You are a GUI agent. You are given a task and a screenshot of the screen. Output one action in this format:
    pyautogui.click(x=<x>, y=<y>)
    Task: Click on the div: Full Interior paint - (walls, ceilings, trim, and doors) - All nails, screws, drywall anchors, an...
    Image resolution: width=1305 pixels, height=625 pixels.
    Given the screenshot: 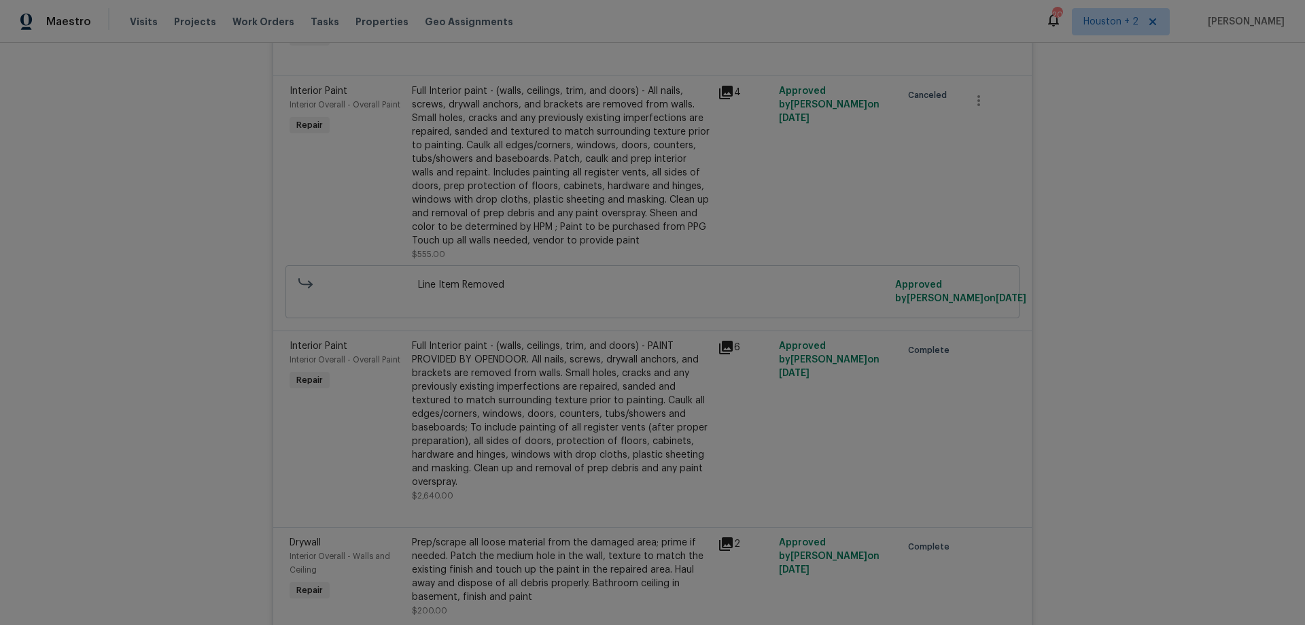 What is the action you would take?
    pyautogui.click(x=561, y=166)
    